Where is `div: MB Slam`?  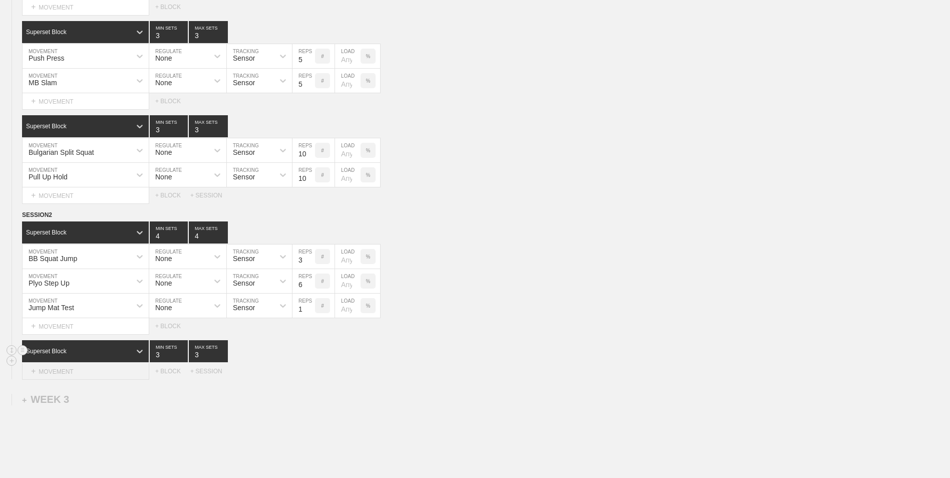 div: MB Slam is located at coordinates (43, 83).